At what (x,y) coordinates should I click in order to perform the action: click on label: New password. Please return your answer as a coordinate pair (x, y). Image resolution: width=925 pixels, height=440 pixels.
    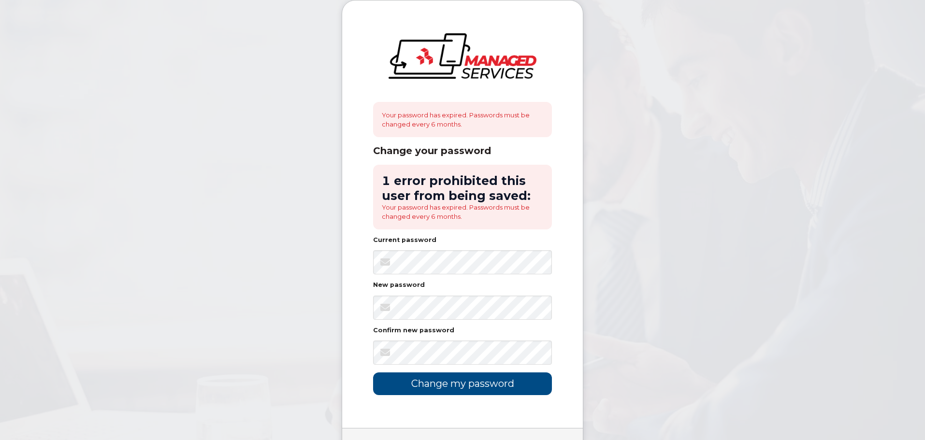
    Looking at the image, I should click on (399, 285).